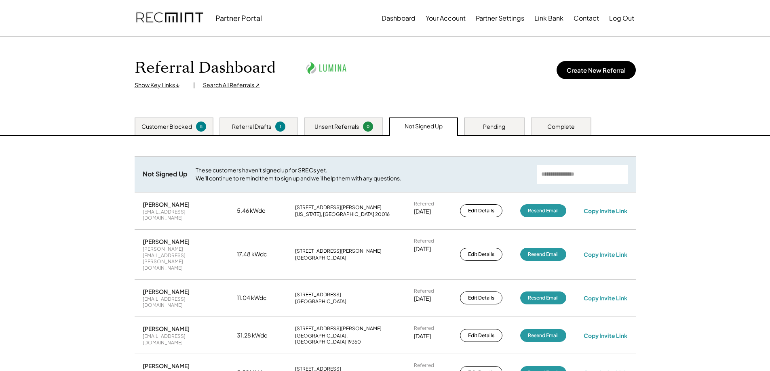  Describe the element at coordinates (398, 18) in the screenshot. I see `button: Dashboard` at that location.